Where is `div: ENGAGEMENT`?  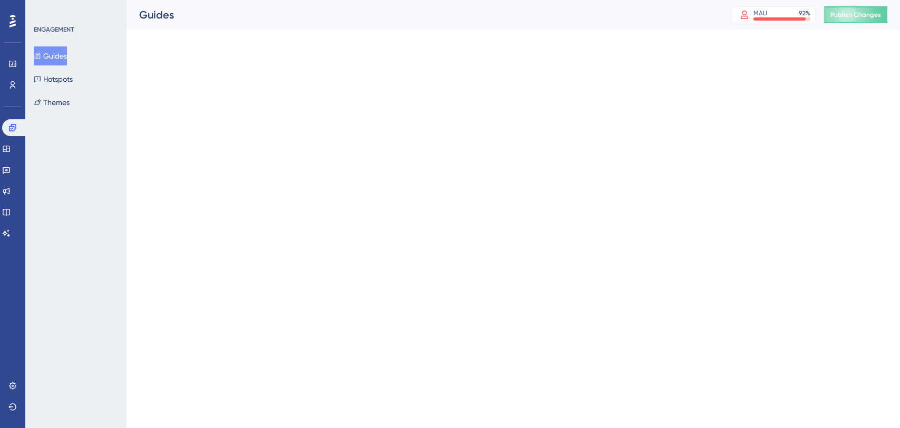 div: ENGAGEMENT is located at coordinates (54, 30).